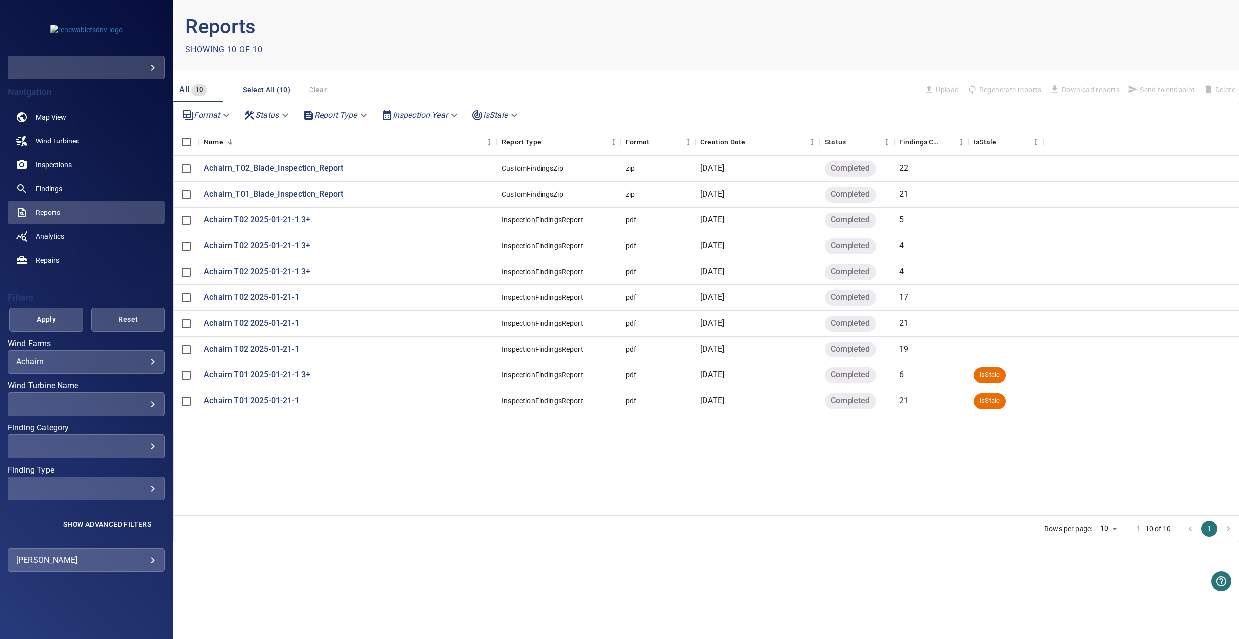 The height and width of the screenshot is (639, 1239). I want to click on button: Apply, so click(46, 320).